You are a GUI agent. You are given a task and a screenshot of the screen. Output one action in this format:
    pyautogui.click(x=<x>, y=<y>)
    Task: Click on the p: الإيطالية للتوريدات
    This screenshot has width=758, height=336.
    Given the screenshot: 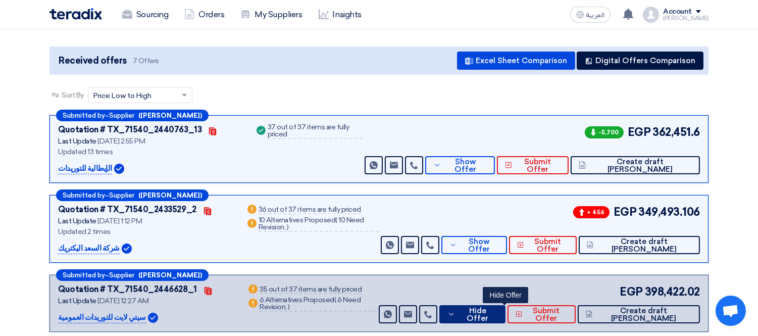 What is the action you would take?
    pyautogui.click(x=85, y=169)
    